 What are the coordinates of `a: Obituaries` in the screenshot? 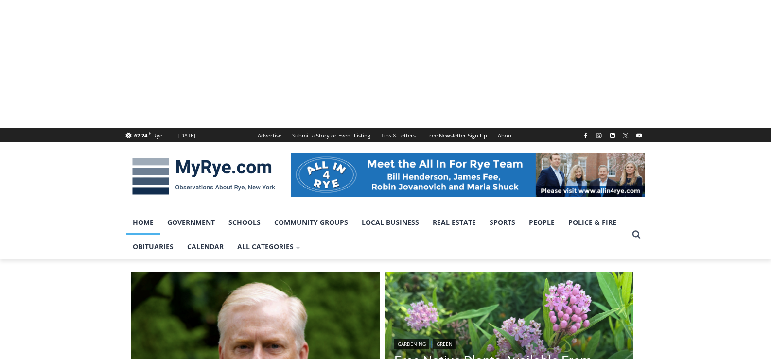 It's located at (153, 247).